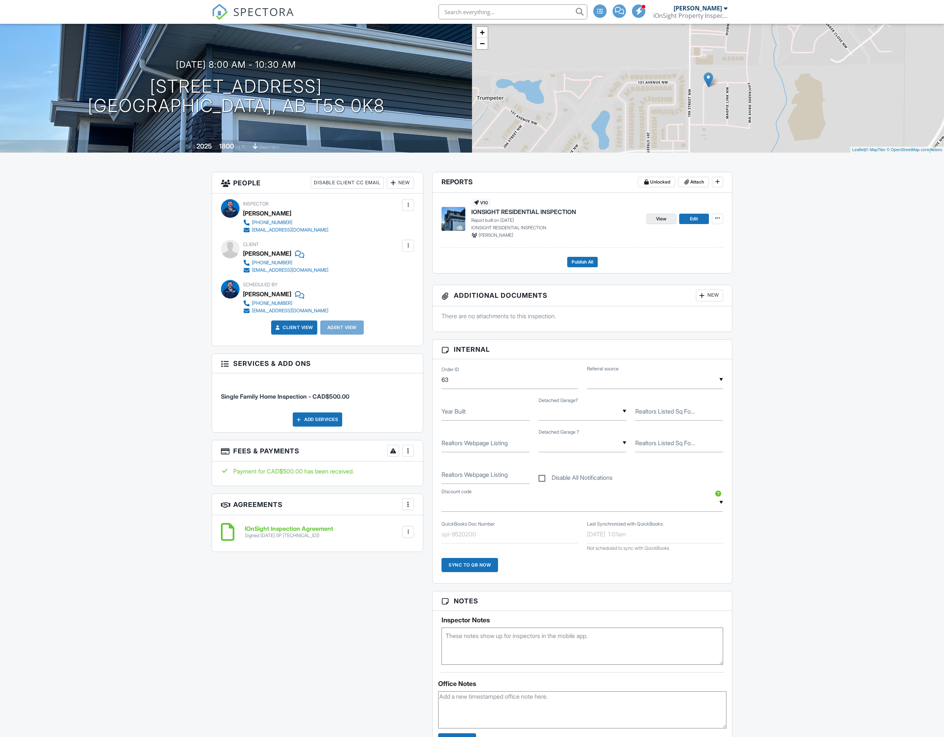  I want to click on h3: Agreements, so click(317, 504).